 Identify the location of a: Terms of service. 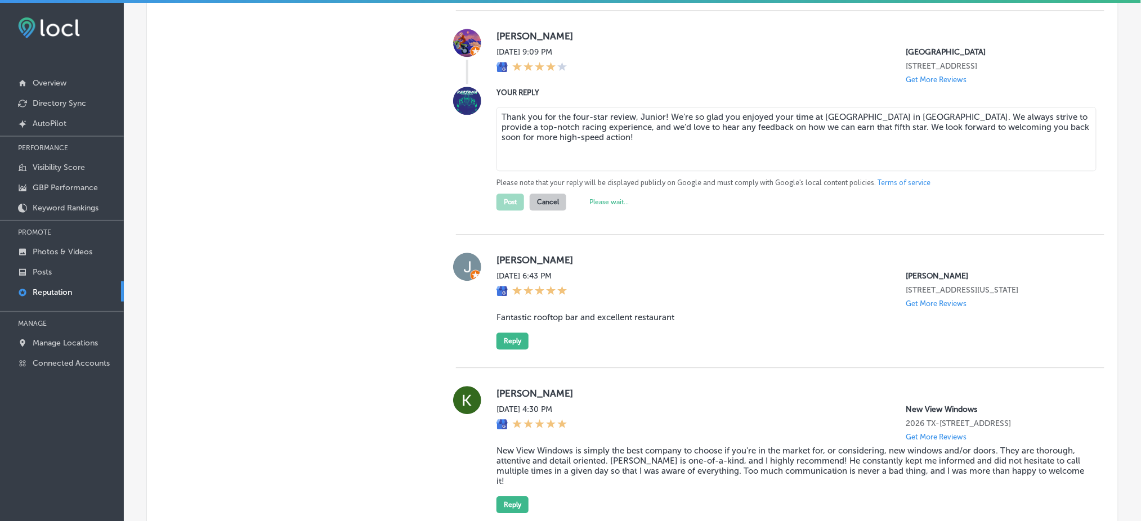
(904, 183).